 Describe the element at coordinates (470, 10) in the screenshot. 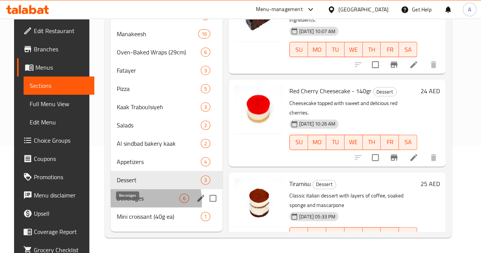

I see `span: A` at that location.